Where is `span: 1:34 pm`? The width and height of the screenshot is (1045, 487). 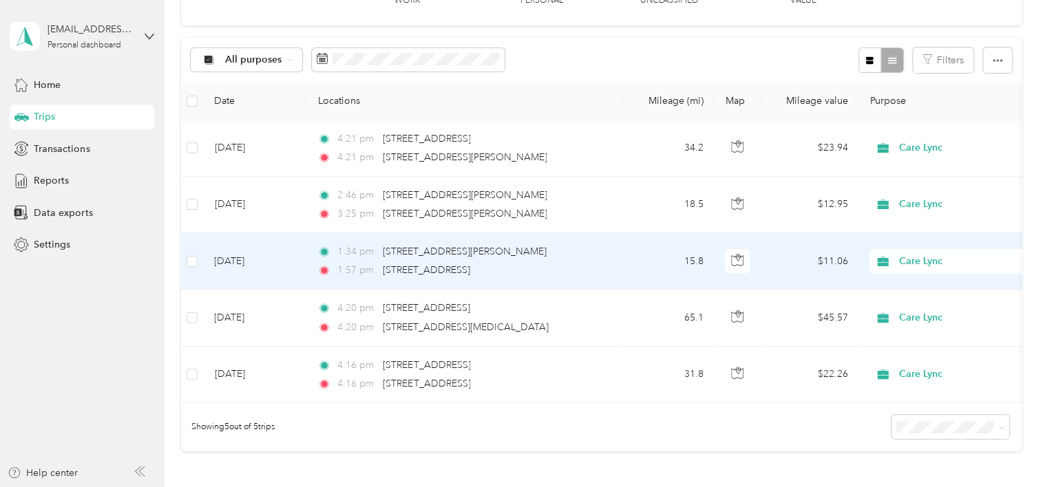
span: 1:34 pm is located at coordinates (356, 252).